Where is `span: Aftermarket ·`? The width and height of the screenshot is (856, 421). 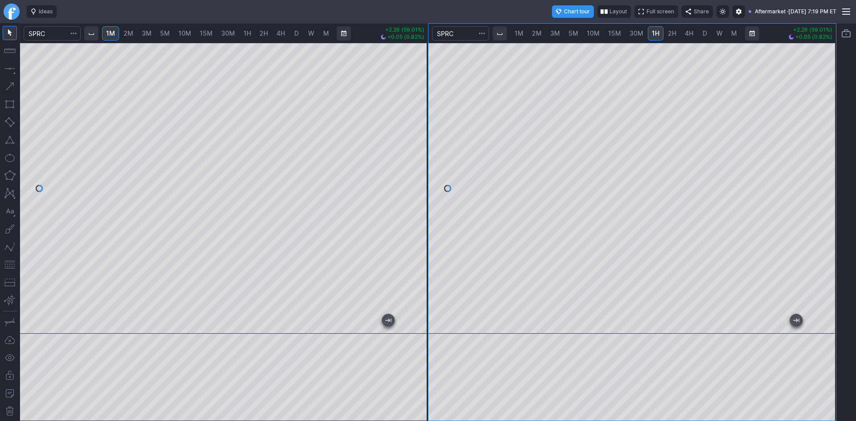
span: Aftermarket · is located at coordinates (771, 12).